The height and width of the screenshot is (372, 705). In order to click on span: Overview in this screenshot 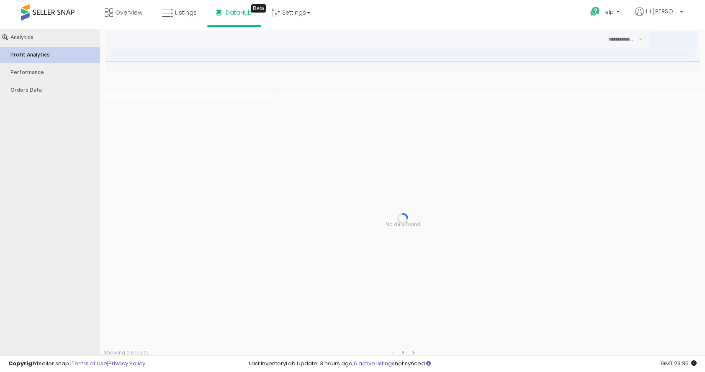, I will do `click(128, 13)`.